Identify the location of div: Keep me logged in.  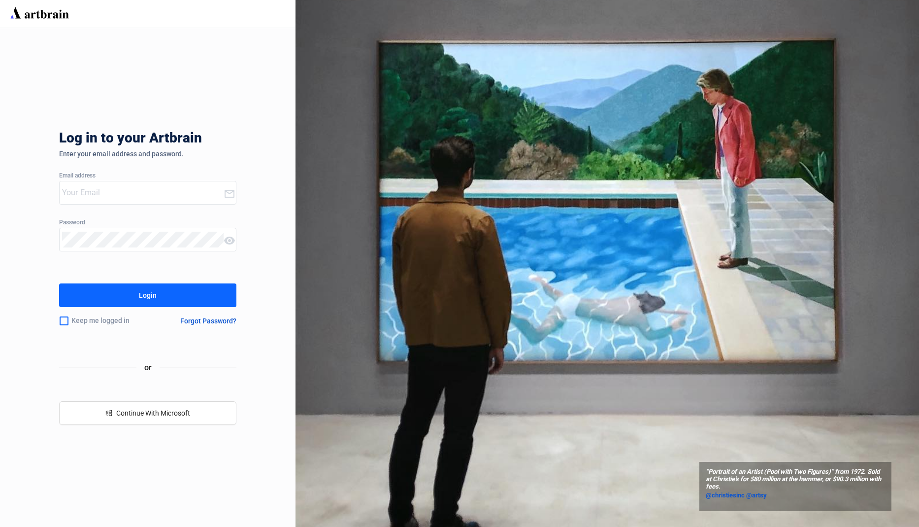
(108, 321).